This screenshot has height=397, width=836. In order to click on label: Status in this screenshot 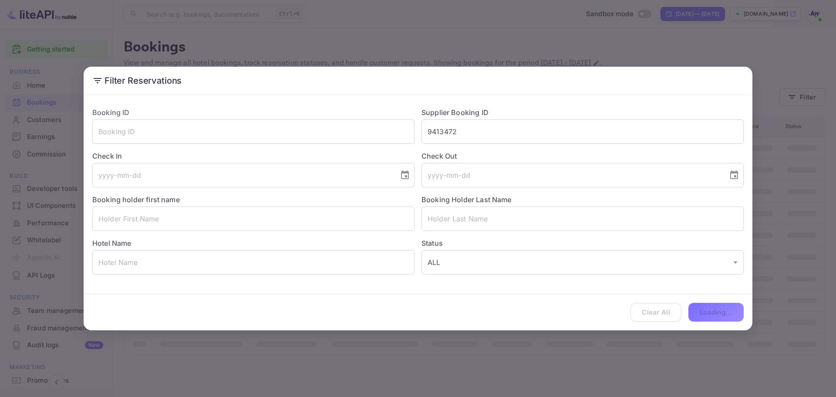, I will do `click(583, 243)`.